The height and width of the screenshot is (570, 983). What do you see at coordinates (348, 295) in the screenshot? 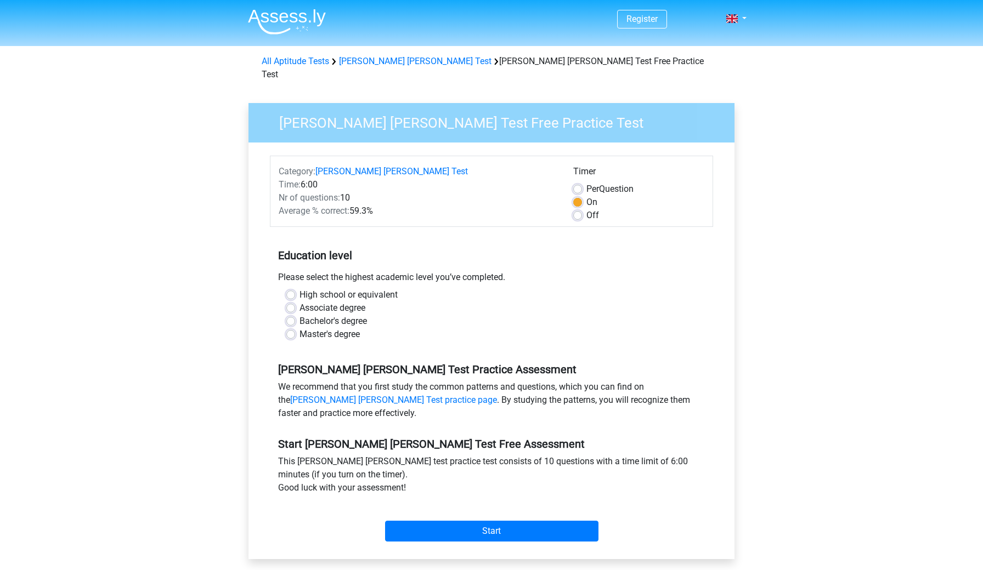
I see `label: High school or equivalent` at bounding box center [348, 295].